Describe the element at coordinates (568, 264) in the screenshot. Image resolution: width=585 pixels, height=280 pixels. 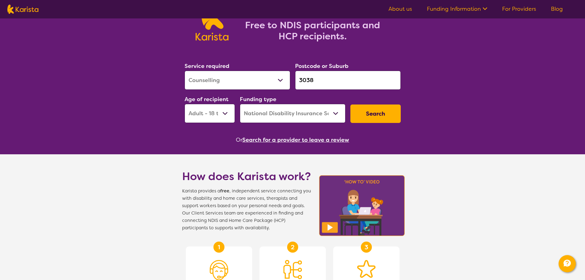
I see `button: Channel Menu` at that location.